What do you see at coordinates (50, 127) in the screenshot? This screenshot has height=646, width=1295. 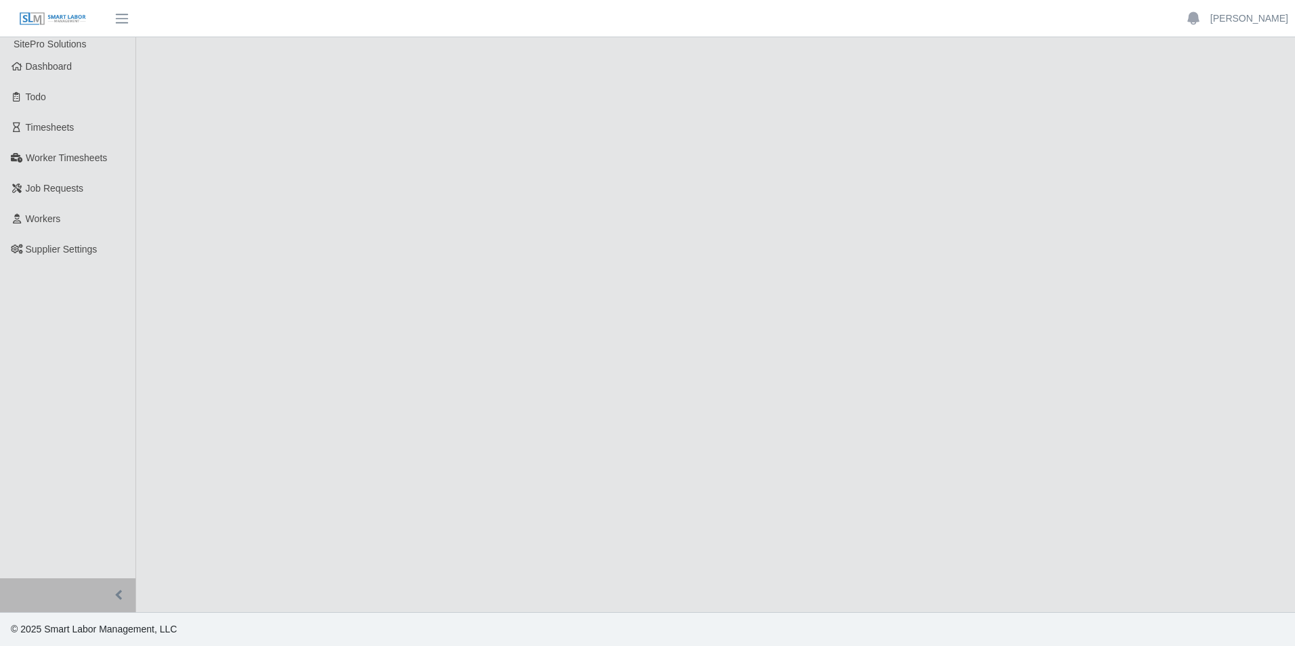 I see `span: Timesheets` at bounding box center [50, 127].